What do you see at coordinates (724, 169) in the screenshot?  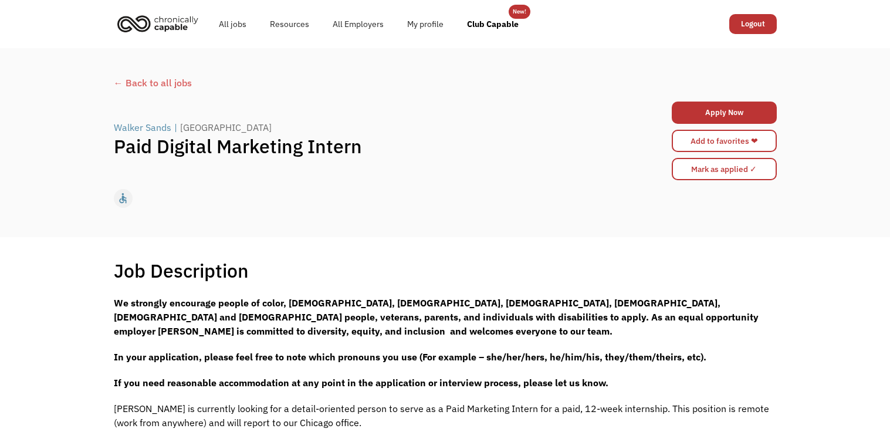 I see `input: Mark as applied ✓` at bounding box center [724, 169].